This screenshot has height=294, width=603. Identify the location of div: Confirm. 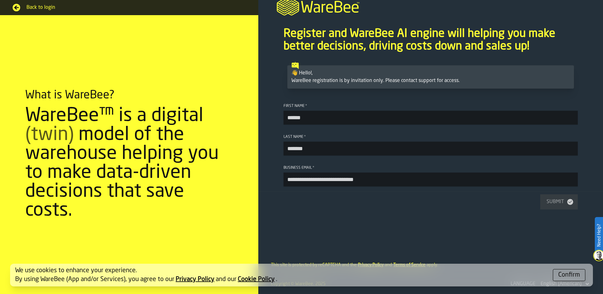
(569, 275).